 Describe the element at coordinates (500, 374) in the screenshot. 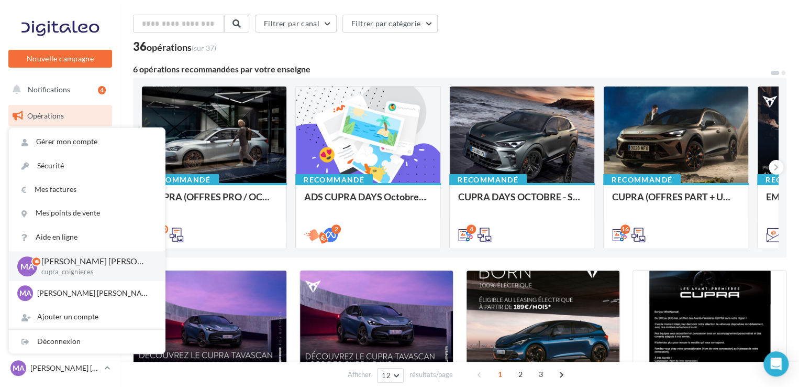

I see `span: 1` at that location.